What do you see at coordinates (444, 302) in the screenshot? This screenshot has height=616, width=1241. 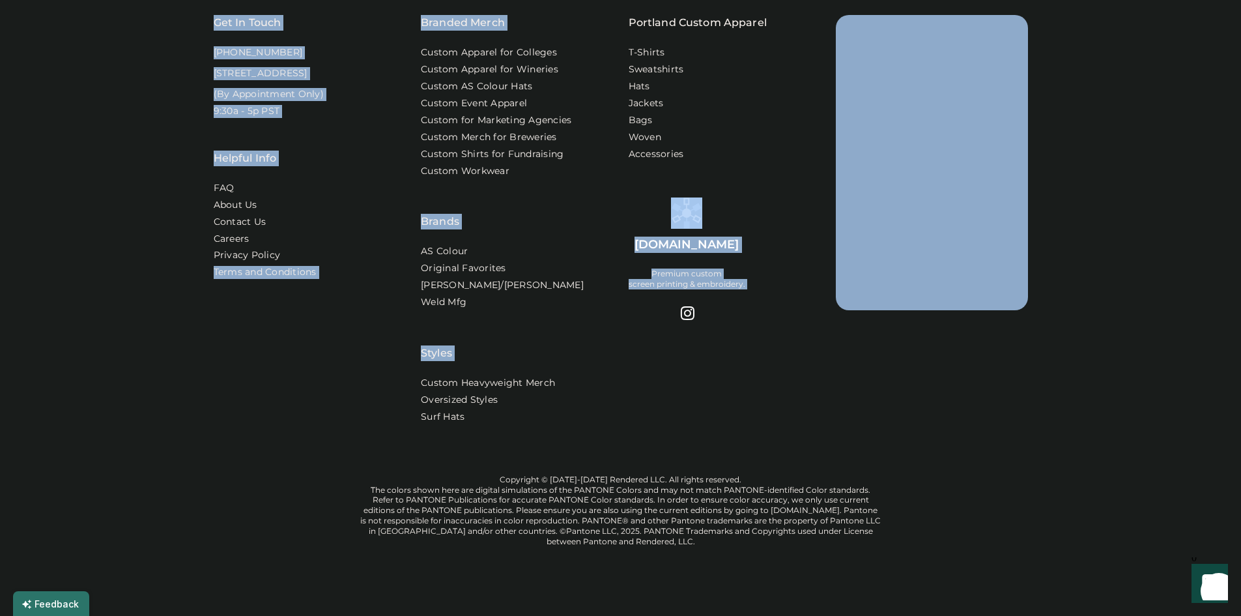 I see `a: Weld Mfg` at bounding box center [444, 302].